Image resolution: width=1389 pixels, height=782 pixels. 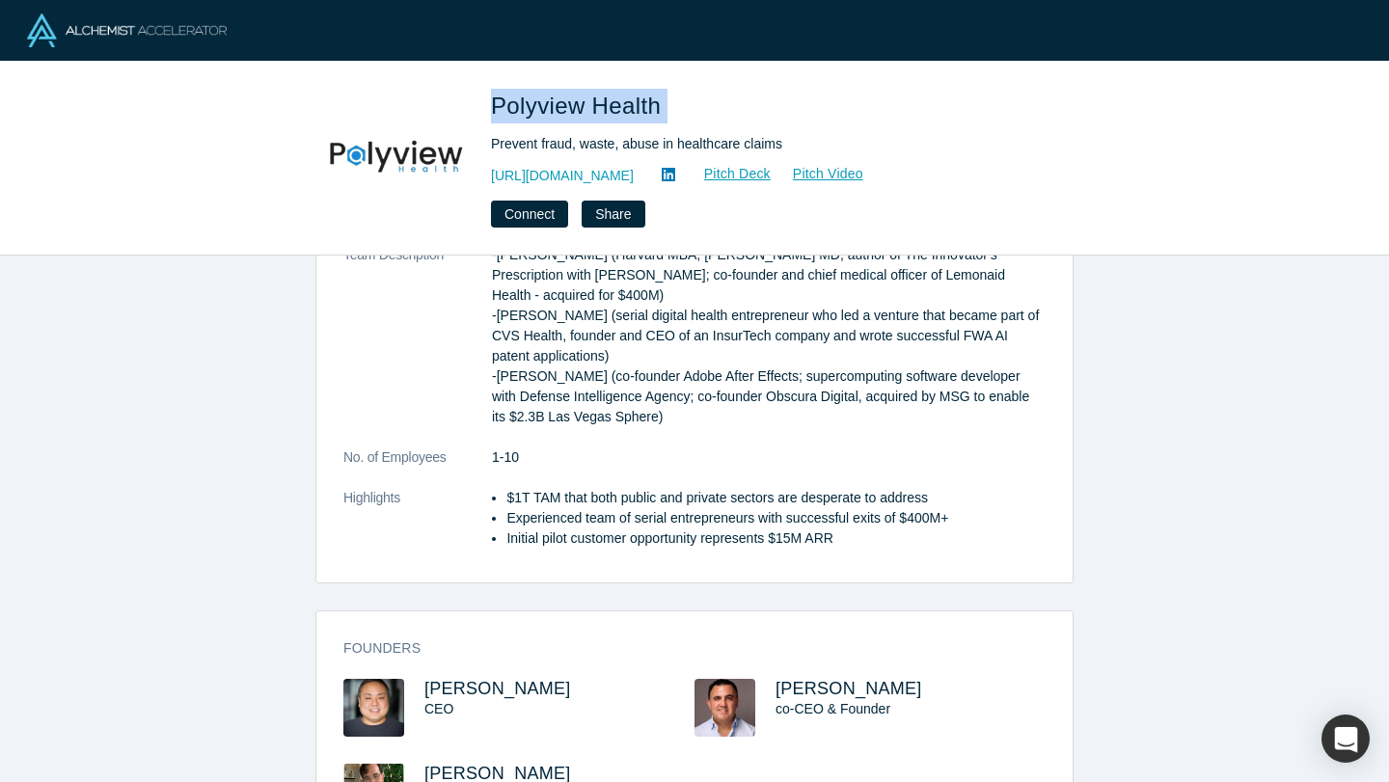 I want to click on dt: Highlights, so click(x=418, y=529).